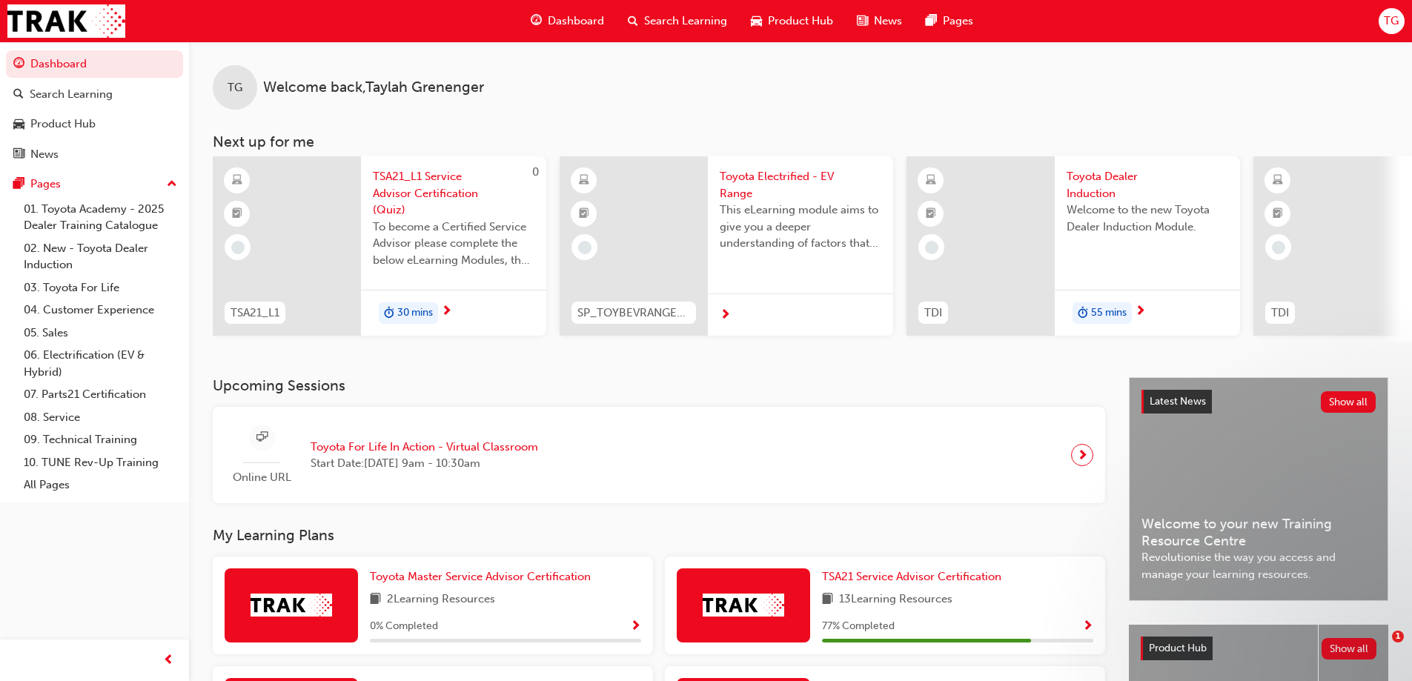 The width and height of the screenshot is (1412, 681). What do you see at coordinates (19, 95) in the screenshot?
I see `span: search-icon` at bounding box center [19, 95].